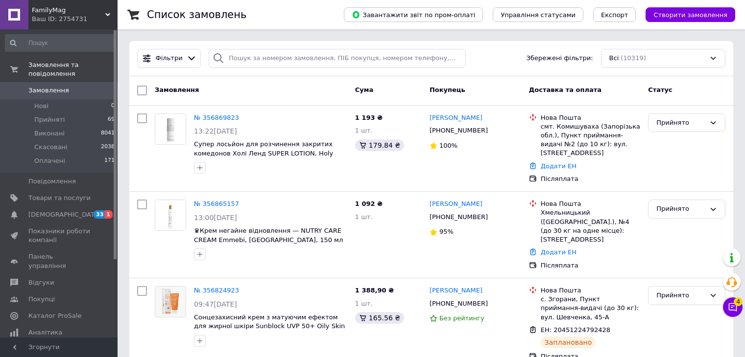  I want to click on input: Пошук, so click(60, 43).